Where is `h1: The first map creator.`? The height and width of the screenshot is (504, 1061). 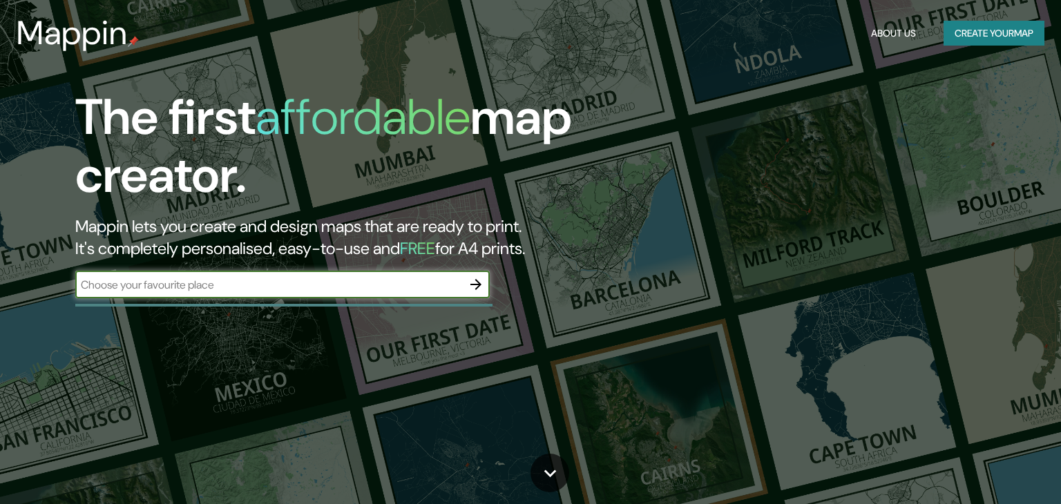 h1: The first map creator. is located at coordinates (340, 152).